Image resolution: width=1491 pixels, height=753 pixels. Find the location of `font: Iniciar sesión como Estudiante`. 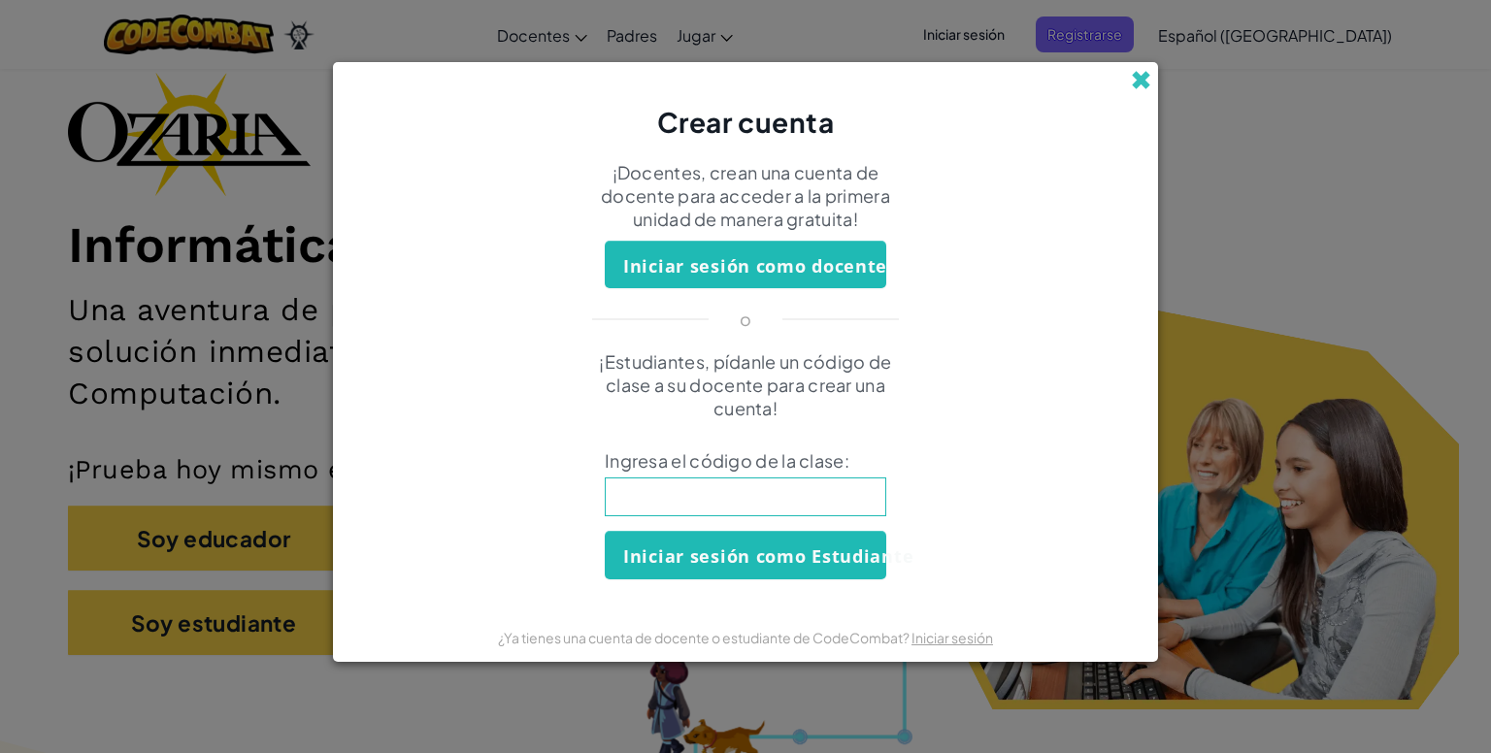

font: Iniciar sesión como Estudiante is located at coordinates (768, 557).